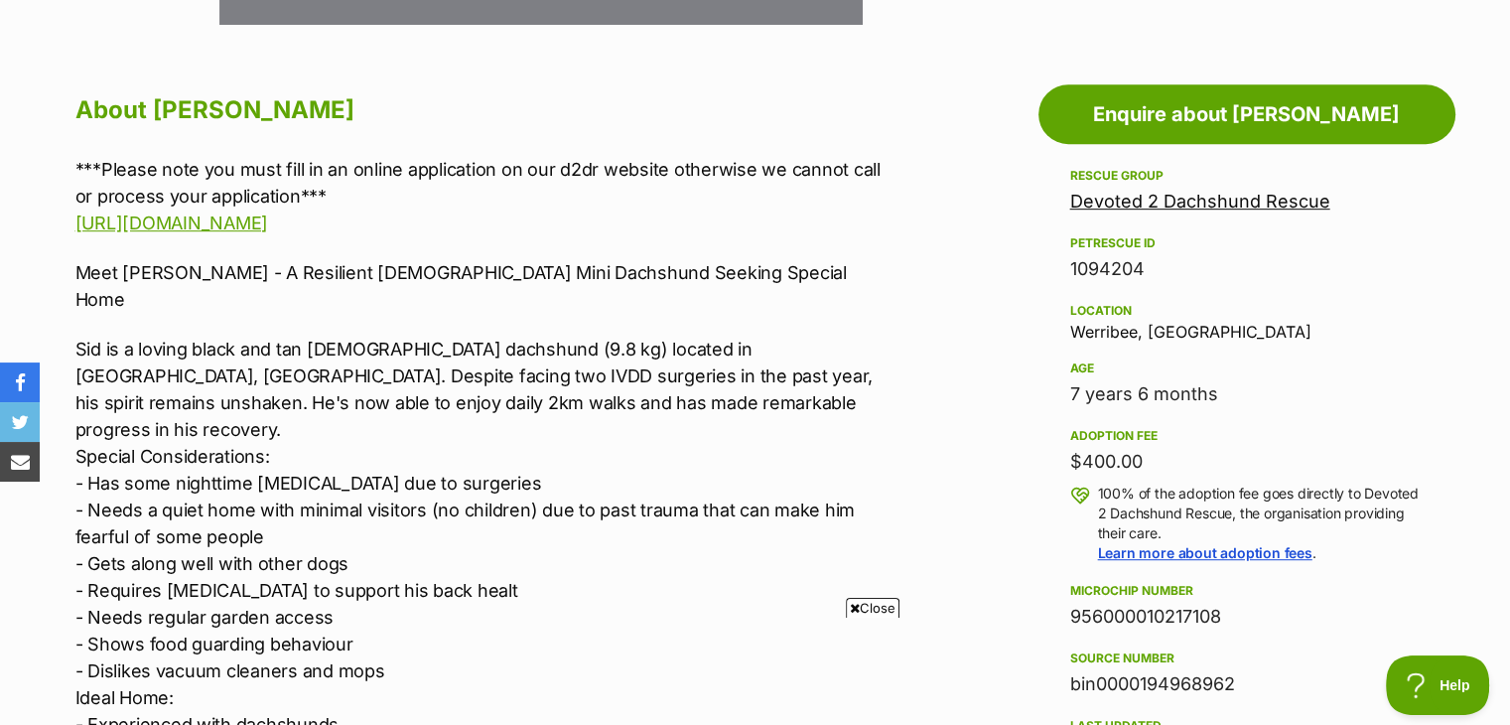  I want to click on p: 100% of the adoption fee goes directly to Devoted 2 Dachshund Rescue, the organisation providing ..., so click(1260, 523).